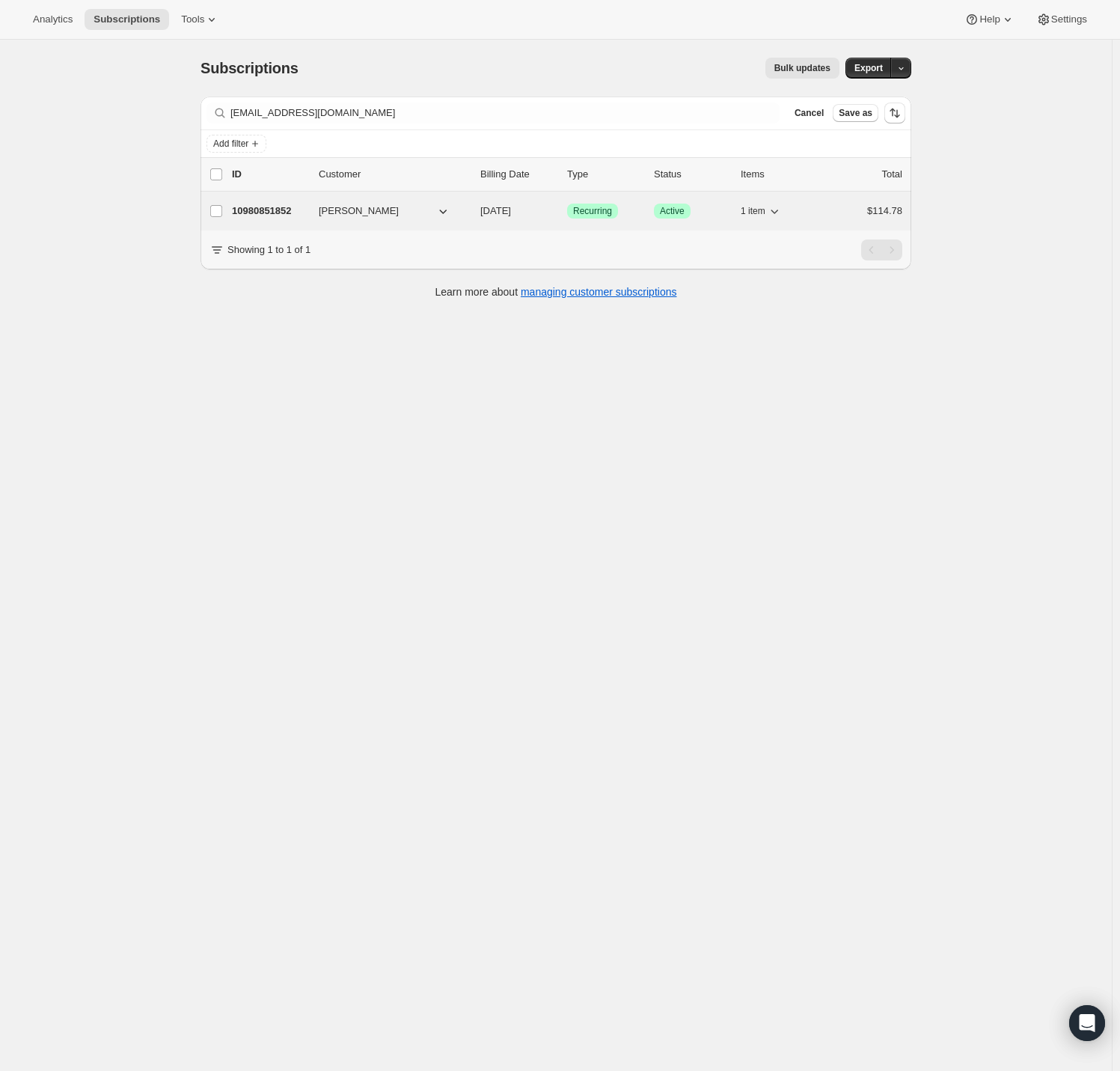  Describe the element at coordinates (882, 250) in the screenshot. I see `nav: Pagination` at that location.